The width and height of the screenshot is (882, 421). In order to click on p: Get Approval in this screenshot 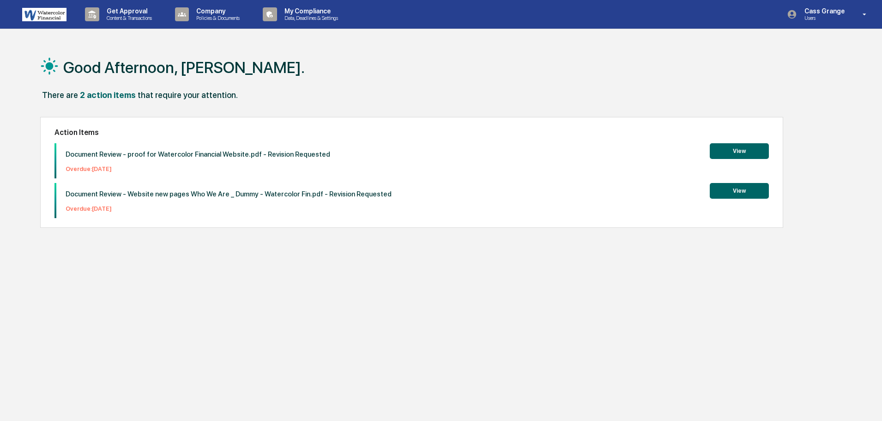, I will do `click(128, 11)`.